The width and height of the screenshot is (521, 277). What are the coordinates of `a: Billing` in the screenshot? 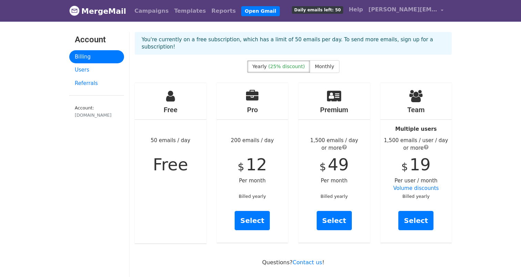 It's located at (96, 57).